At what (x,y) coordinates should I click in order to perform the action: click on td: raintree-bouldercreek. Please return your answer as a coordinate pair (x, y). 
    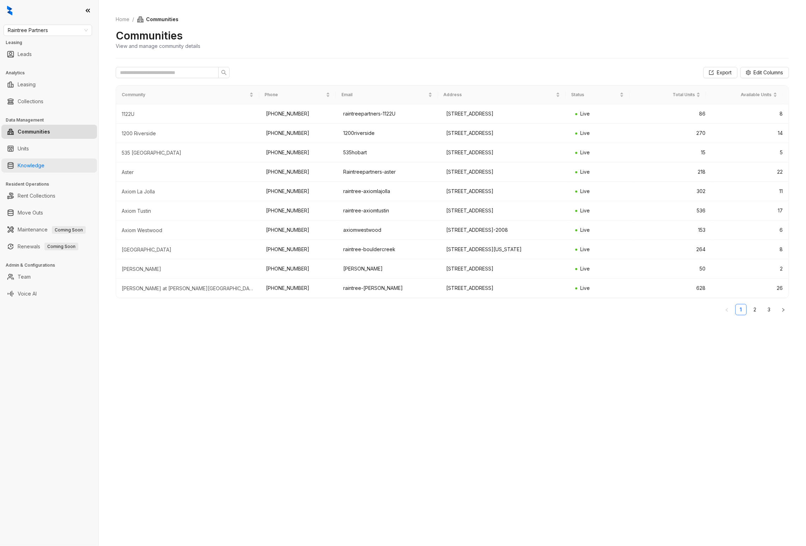
    Looking at the image, I should click on (389, 250).